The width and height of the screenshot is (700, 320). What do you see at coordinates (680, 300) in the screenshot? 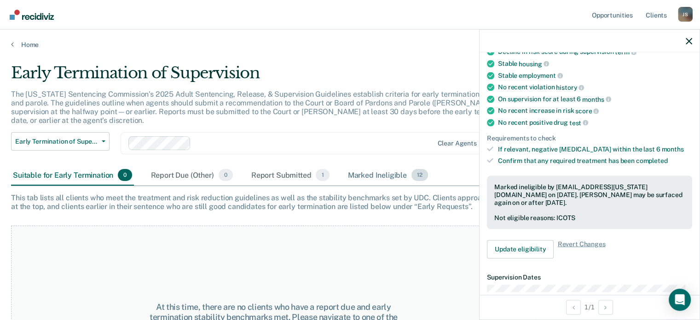
I see `div: Open Intercom Messenger` at bounding box center [680, 300].